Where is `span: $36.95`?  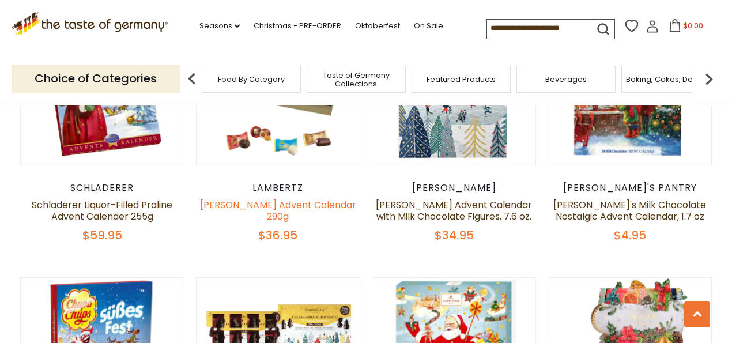 span: $36.95 is located at coordinates (278, 235).